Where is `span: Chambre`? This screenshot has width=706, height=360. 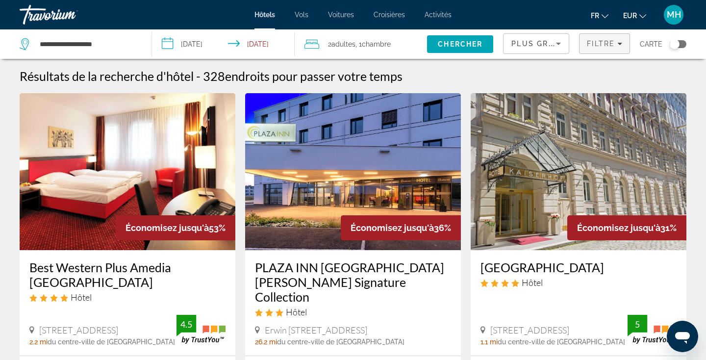
span: Chambre is located at coordinates (376, 44).